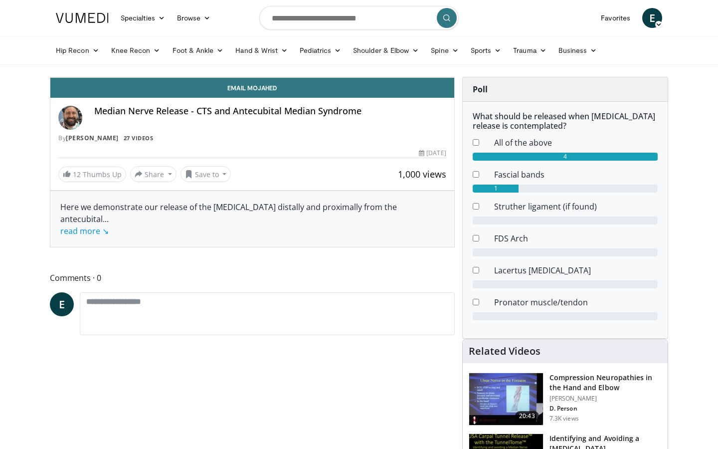 The height and width of the screenshot is (449, 718). I want to click on div: 4, so click(565, 157).